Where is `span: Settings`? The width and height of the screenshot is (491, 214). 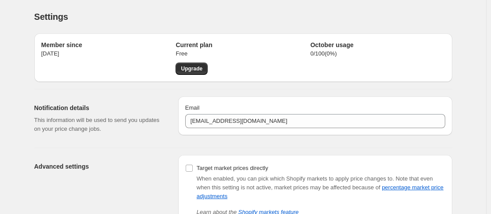 span: Settings is located at coordinates (51, 17).